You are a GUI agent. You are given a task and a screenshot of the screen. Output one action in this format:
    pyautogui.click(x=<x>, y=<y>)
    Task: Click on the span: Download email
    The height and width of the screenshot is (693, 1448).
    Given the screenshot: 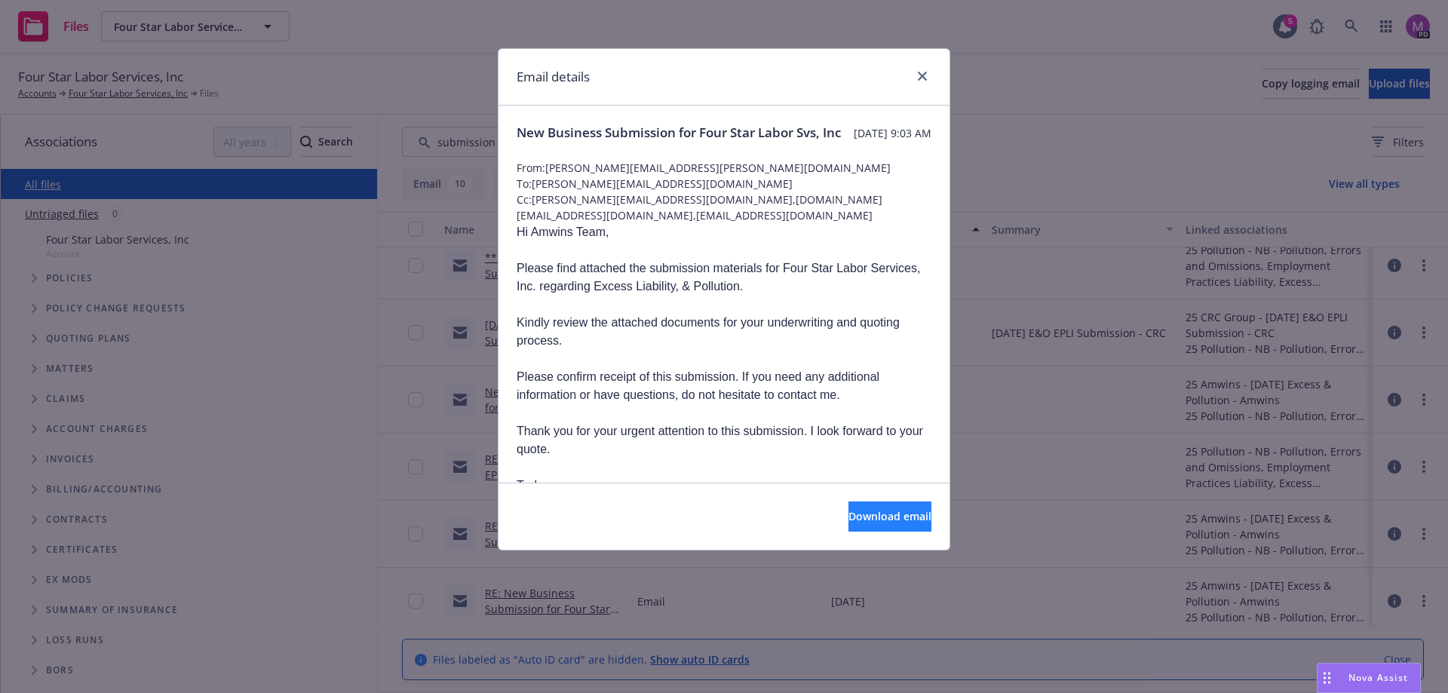 What is the action you would take?
    pyautogui.click(x=890, y=516)
    